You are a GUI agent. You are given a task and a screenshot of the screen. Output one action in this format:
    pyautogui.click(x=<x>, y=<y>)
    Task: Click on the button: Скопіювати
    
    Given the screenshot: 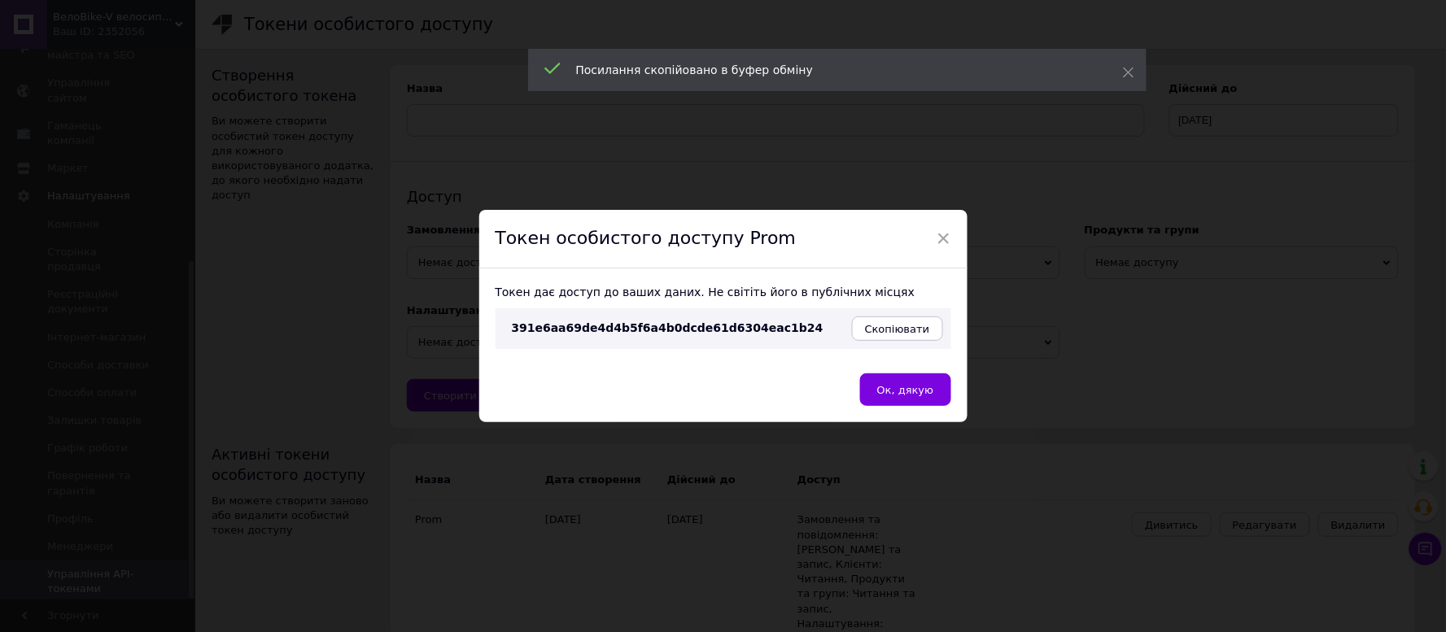 What is the action you would take?
    pyautogui.click(x=898, y=329)
    